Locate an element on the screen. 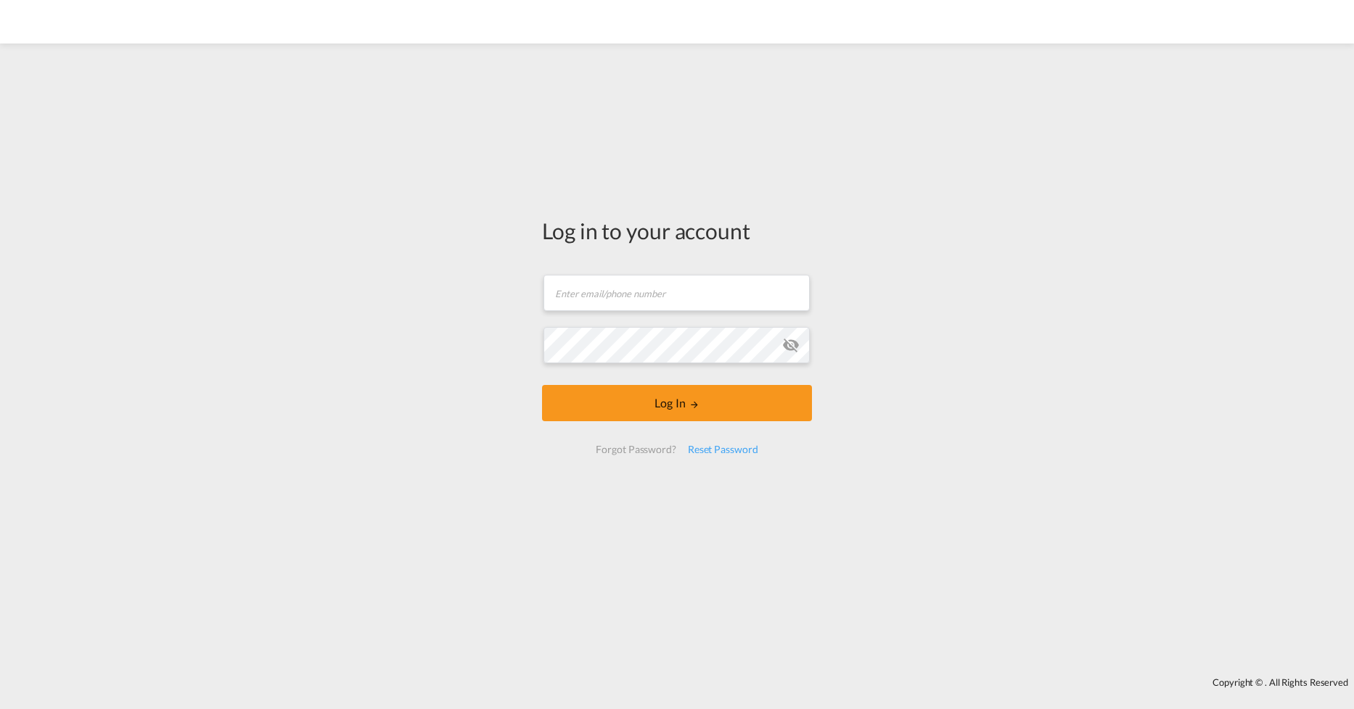  div: Forgot Password? is located at coordinates (635, 450).